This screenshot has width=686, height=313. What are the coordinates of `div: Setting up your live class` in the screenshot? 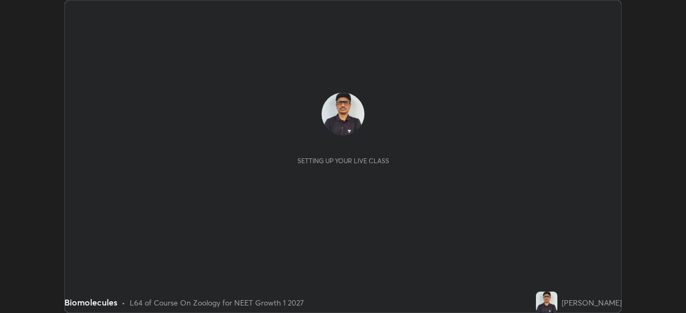 It's located at (343, 161).